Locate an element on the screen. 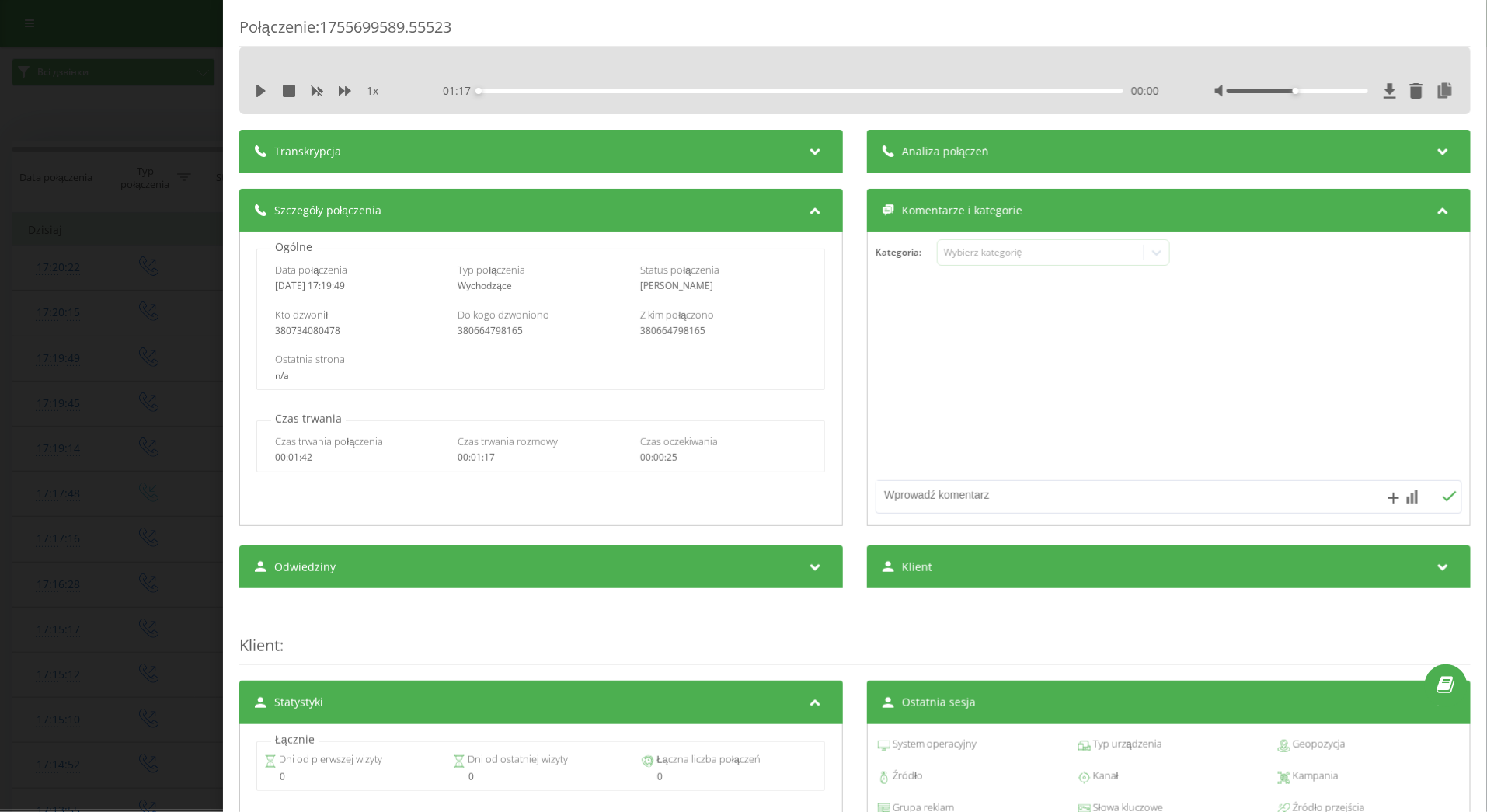  span: Komentarze i kategorie is located at coordinates (962, 211).